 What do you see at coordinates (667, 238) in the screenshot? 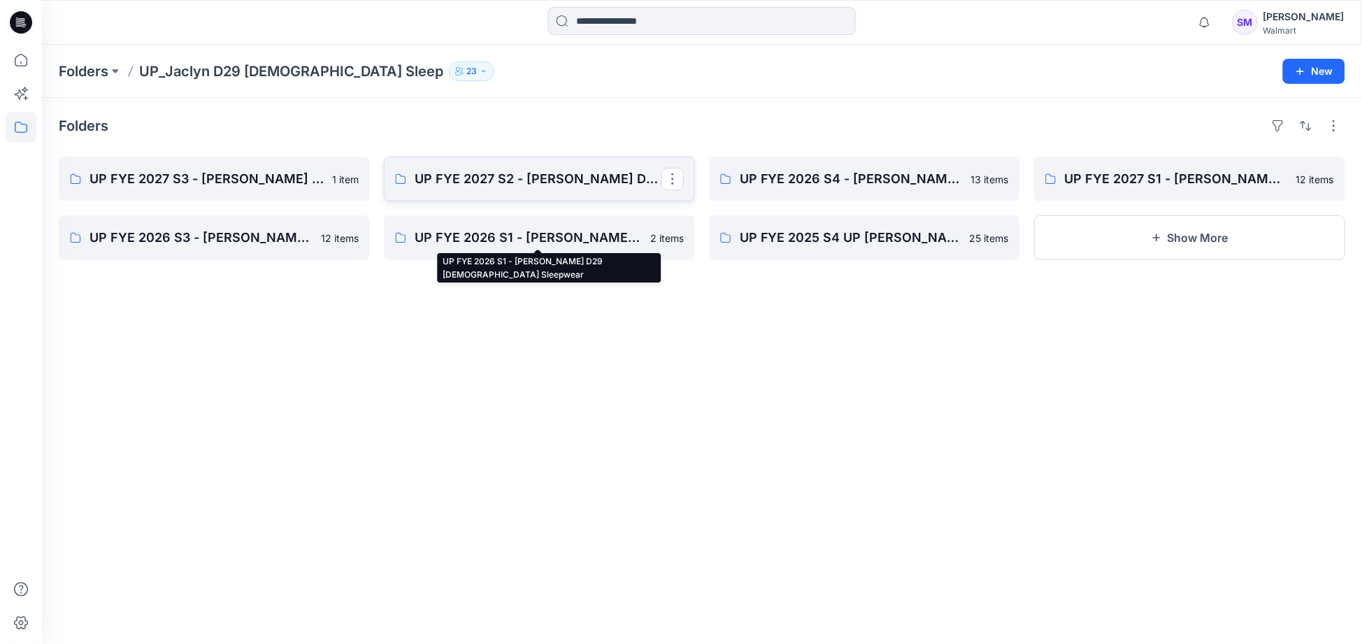
I see `p: 2 items` at bounding box center [667, 238].